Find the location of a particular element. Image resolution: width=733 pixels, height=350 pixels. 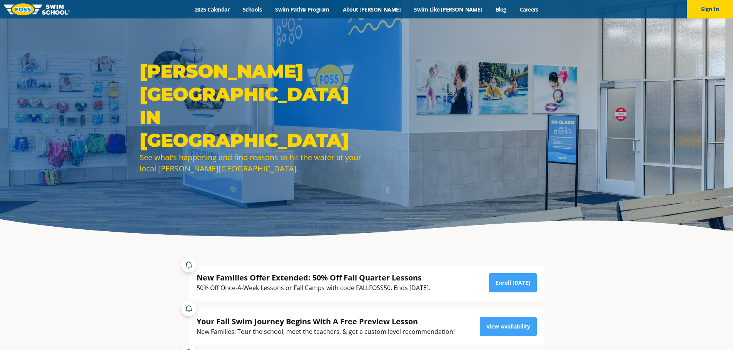

a: Schools is located at coordinates (252, 9).